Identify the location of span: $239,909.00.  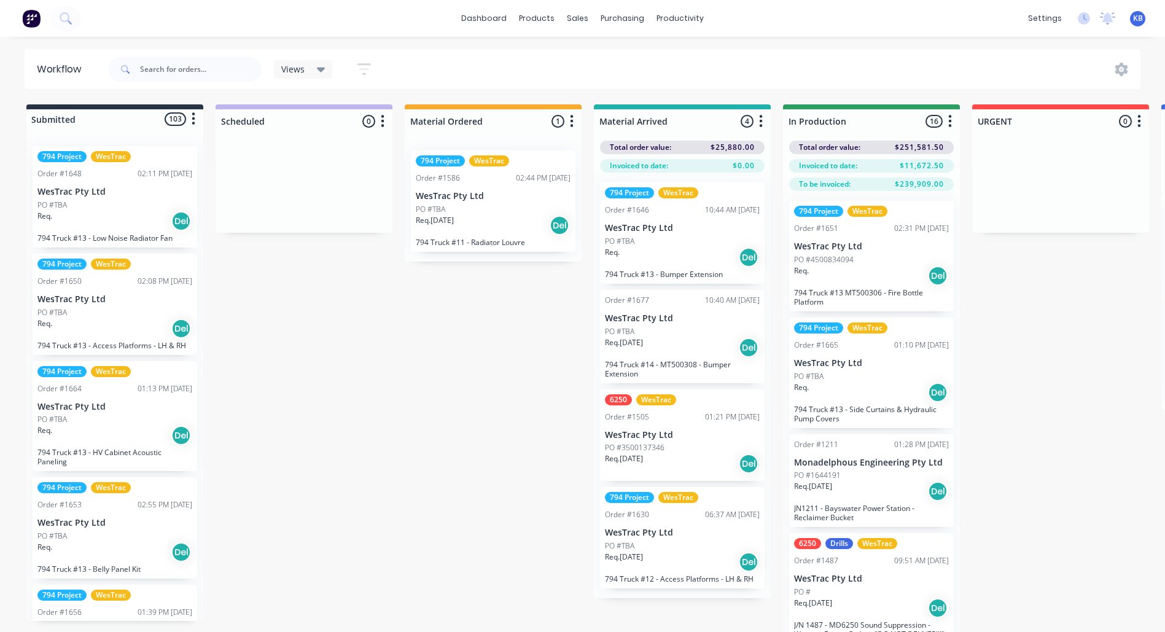
(919, 184).